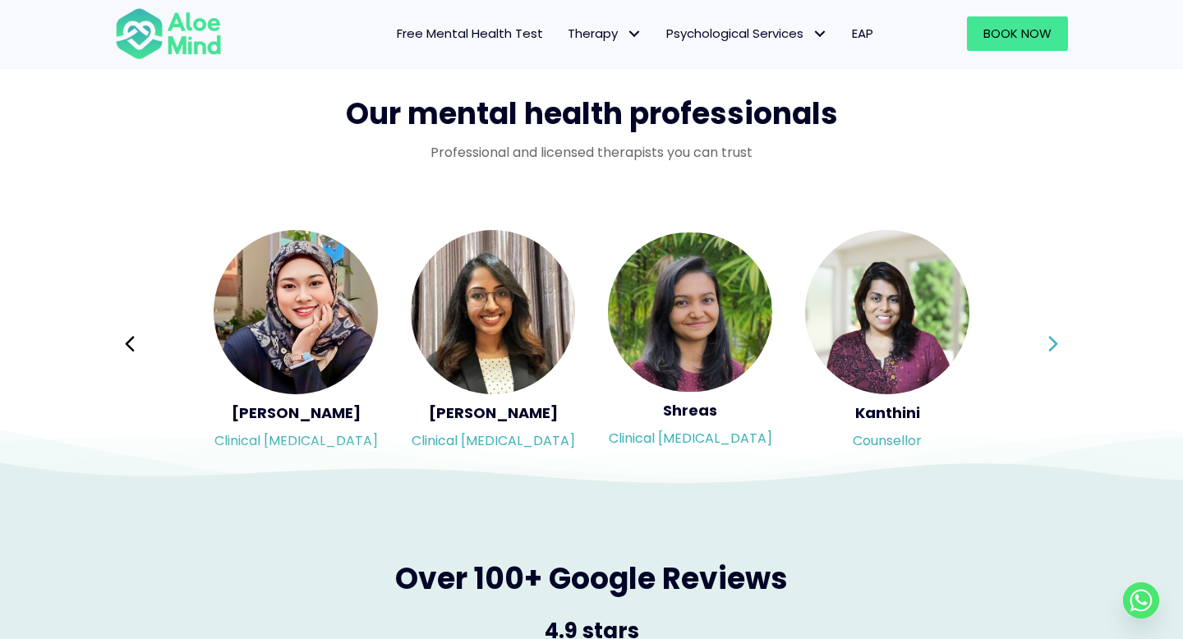  I want to click on span: Free Mental Health Test, so click(470, 33).